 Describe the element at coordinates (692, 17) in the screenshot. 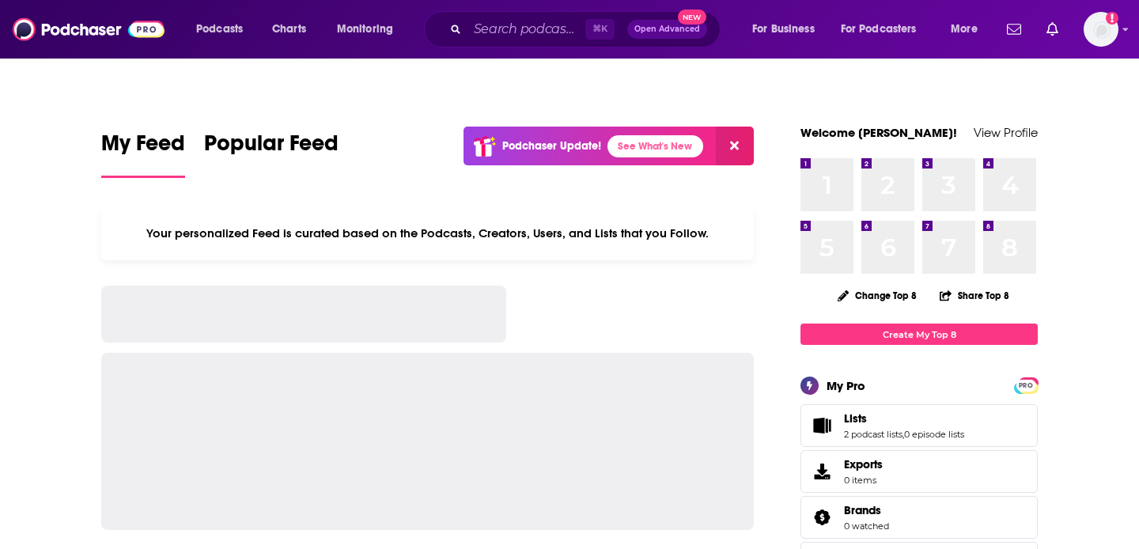

I see `span: New` at that location.